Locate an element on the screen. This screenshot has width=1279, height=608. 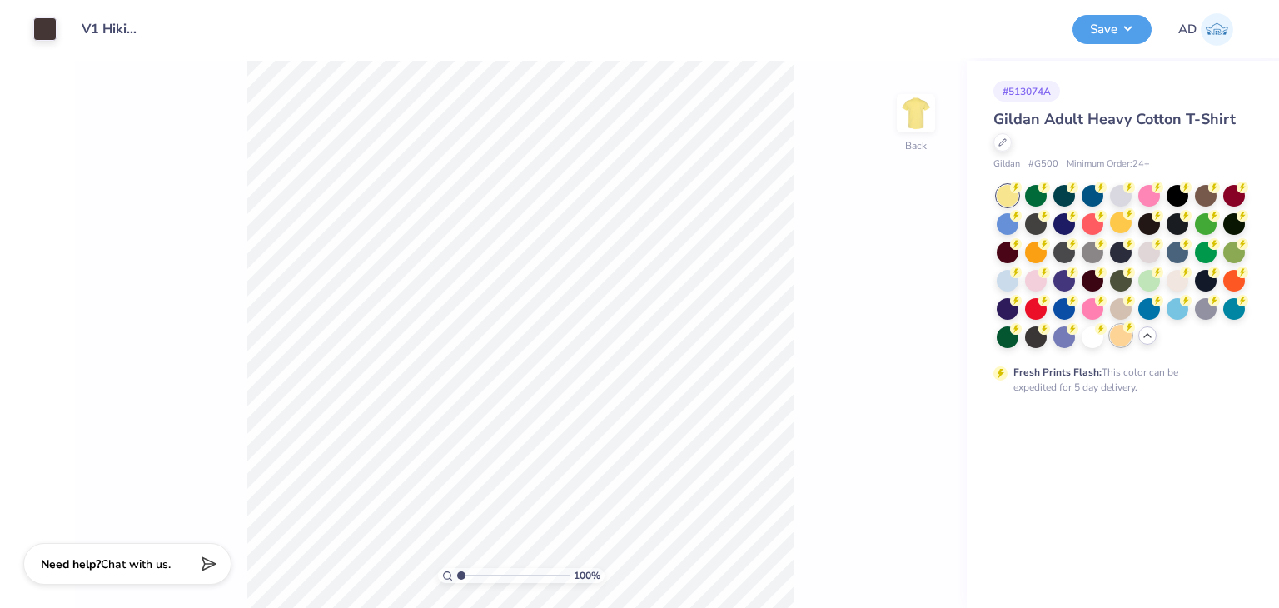
strong: Need help? is located at coordinates (71, 564).